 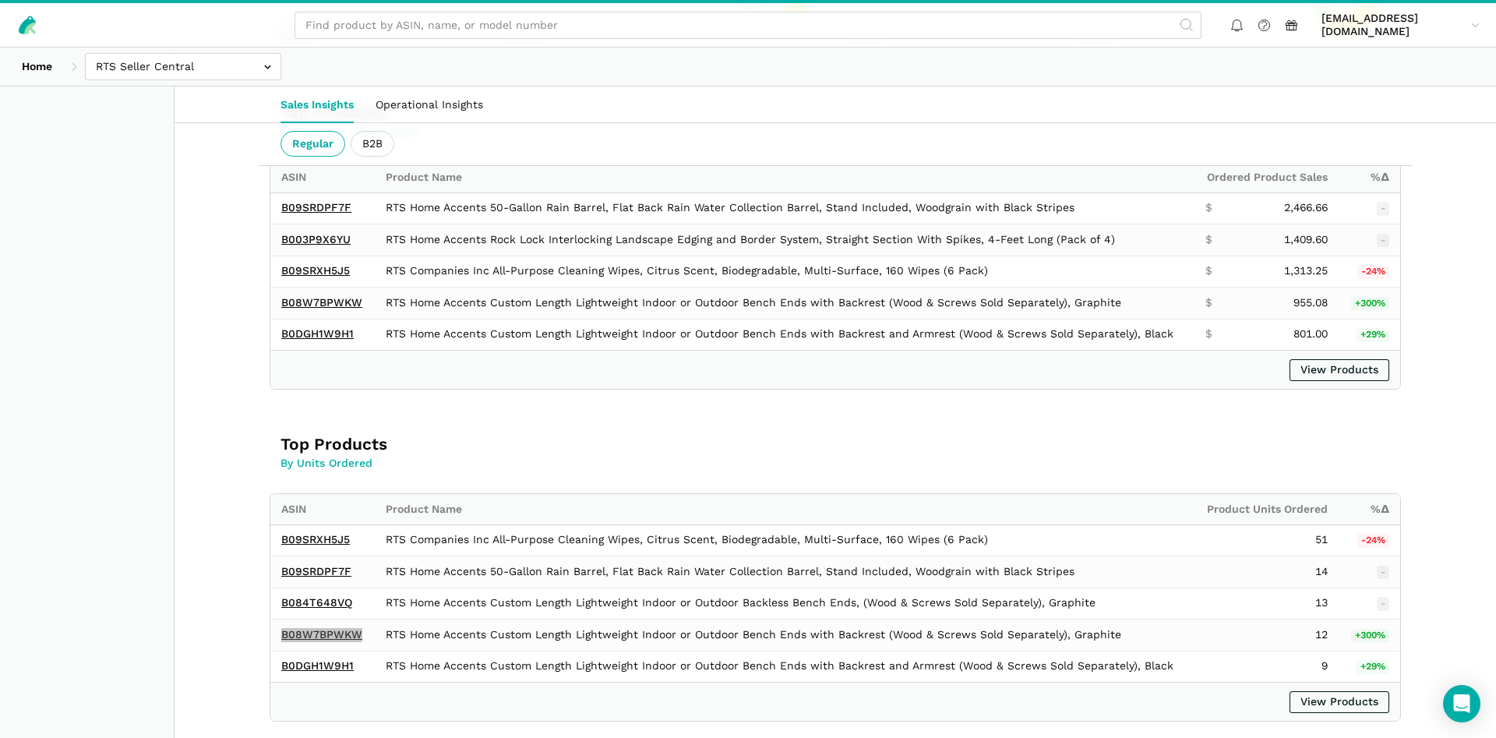 I want to click on td: 12, so click(x=1266, y=635).